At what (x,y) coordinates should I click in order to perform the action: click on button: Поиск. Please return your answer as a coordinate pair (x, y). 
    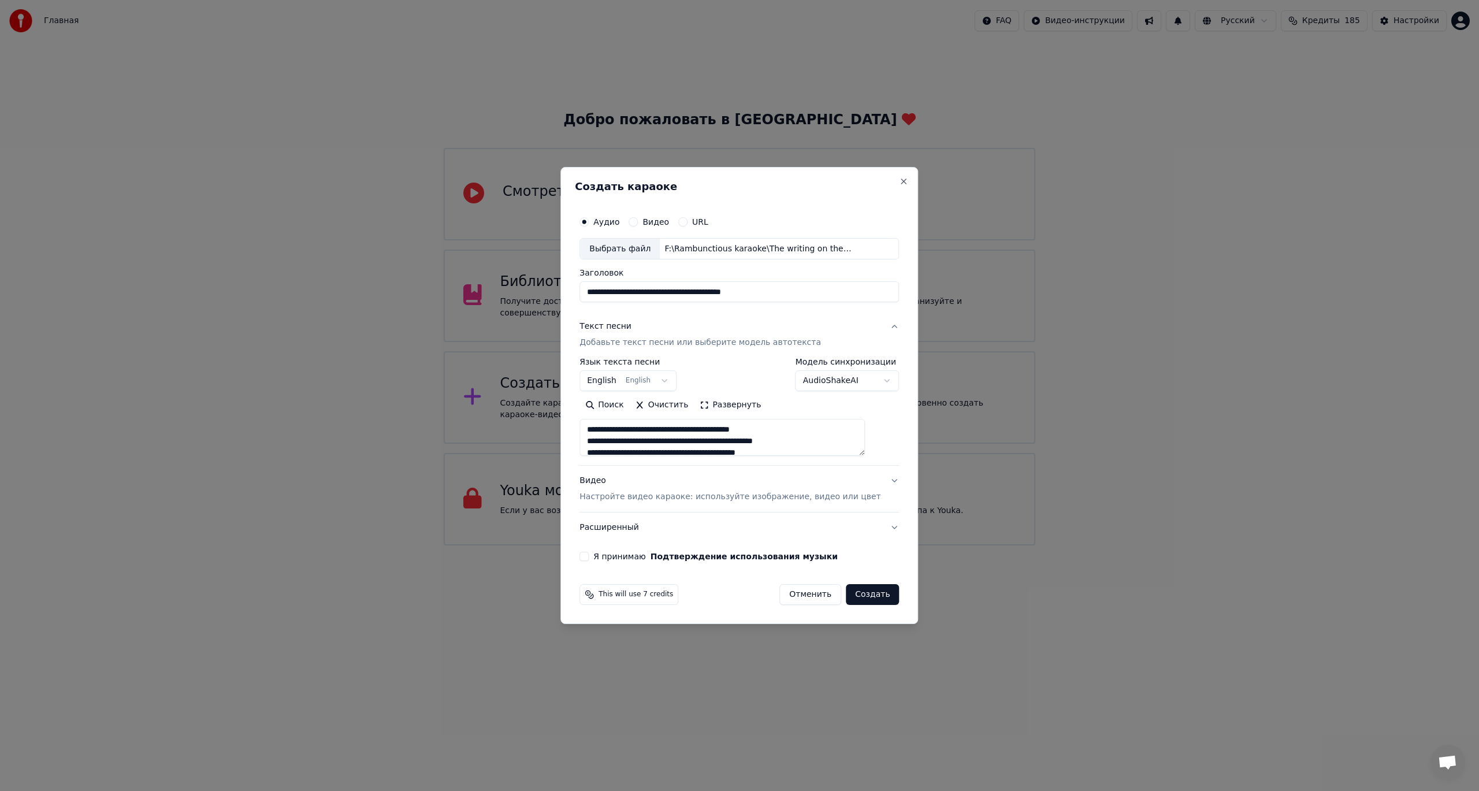
    Looking at the image, I should click on (604, 406).